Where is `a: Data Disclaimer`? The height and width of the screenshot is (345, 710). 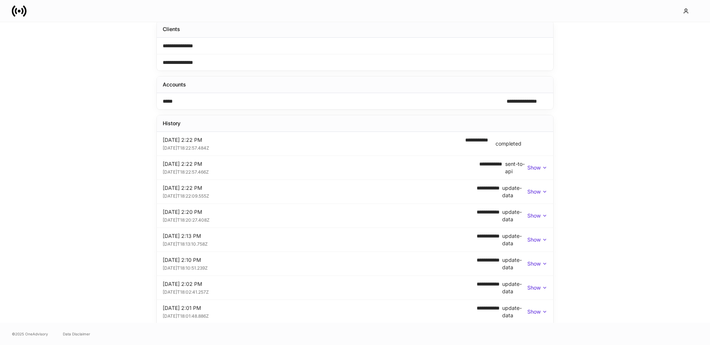 a: Data Disclaimer is located at coordinates (77, 334).